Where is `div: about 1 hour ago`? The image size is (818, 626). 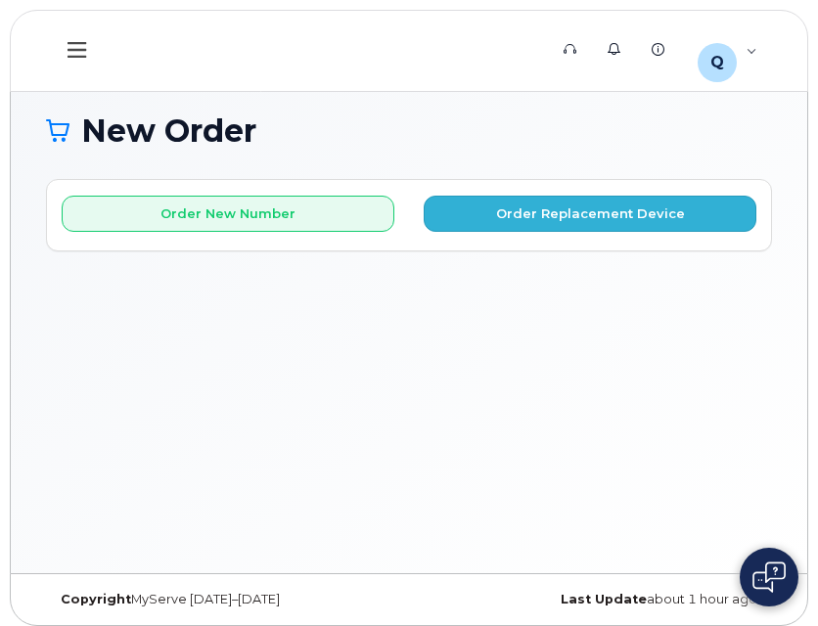 div: about 1 hour ago is located at coordinates (590, 600).